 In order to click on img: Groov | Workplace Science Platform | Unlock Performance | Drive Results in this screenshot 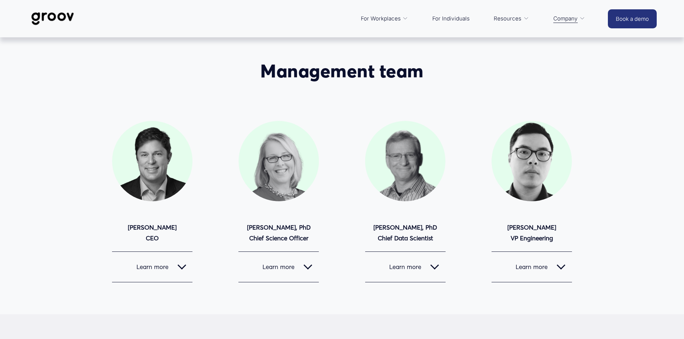, I will do `click(52, 19)`.